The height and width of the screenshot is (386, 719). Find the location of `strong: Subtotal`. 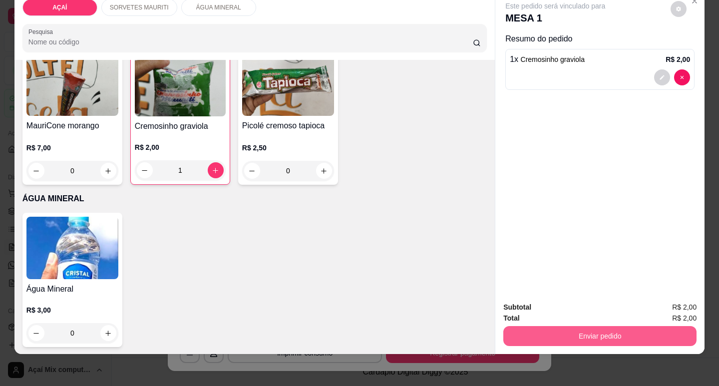

strong: Subtotal is located at coordinates (518, 307).